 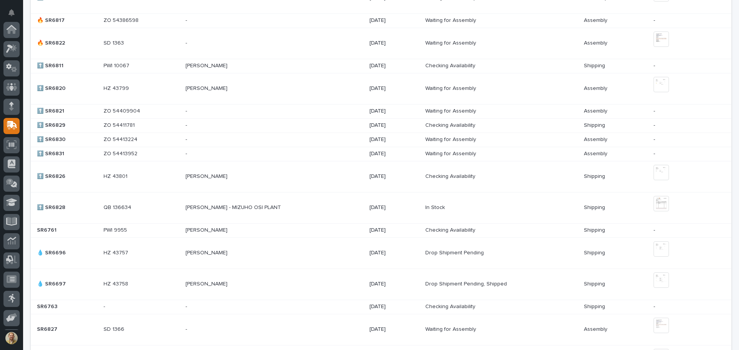 What do you see at coordinates (52, 20) in the screenshot?
I see `p: 🔥 SR6817` at bounding box center [52, 20].